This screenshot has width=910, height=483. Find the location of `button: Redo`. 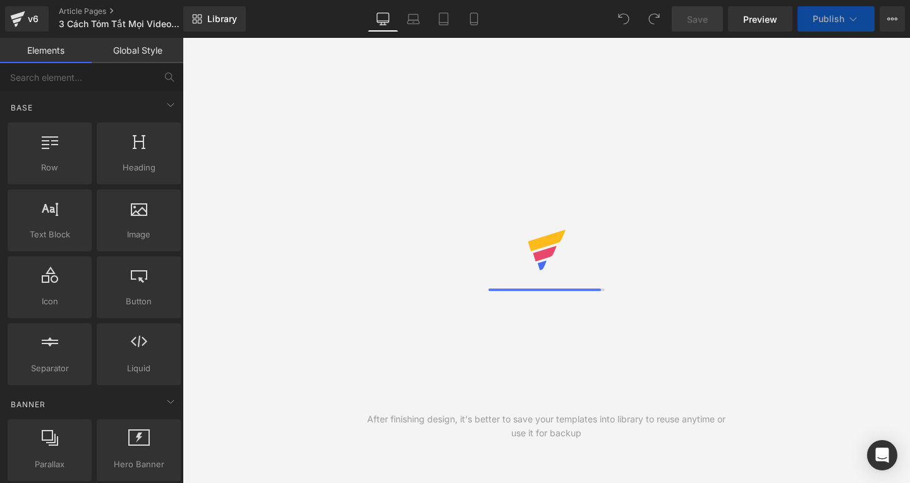

button: Redo is located at coordinates (654, 19).